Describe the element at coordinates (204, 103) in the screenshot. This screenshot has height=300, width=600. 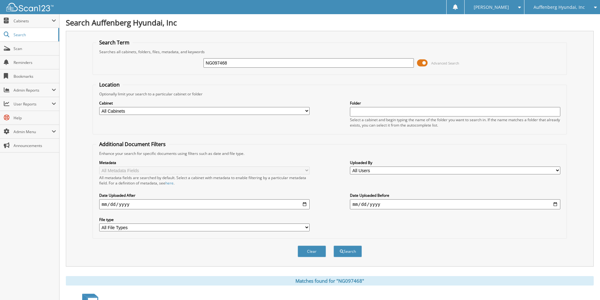
I see `label: Cabinet` at that location.